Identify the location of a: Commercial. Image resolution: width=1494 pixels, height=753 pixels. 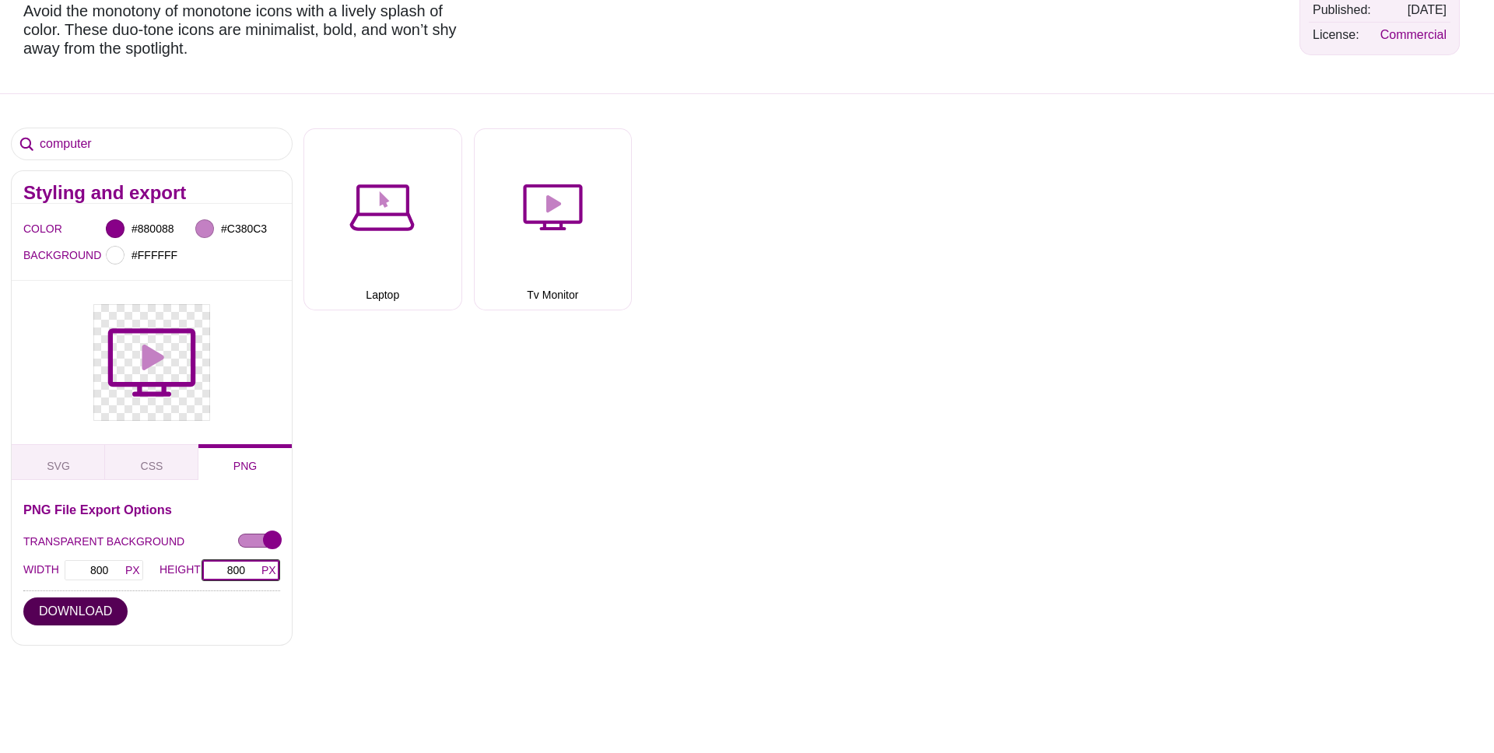
(1413, 34).